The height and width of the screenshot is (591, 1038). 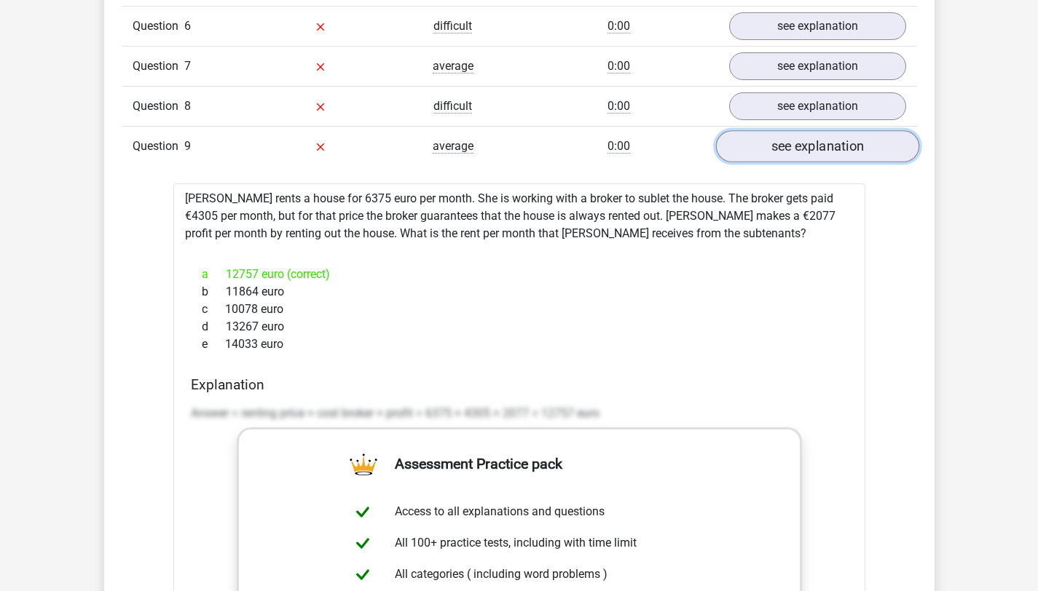 I want to click on div: 12757 euro (correct), so click(x=519, y=275).